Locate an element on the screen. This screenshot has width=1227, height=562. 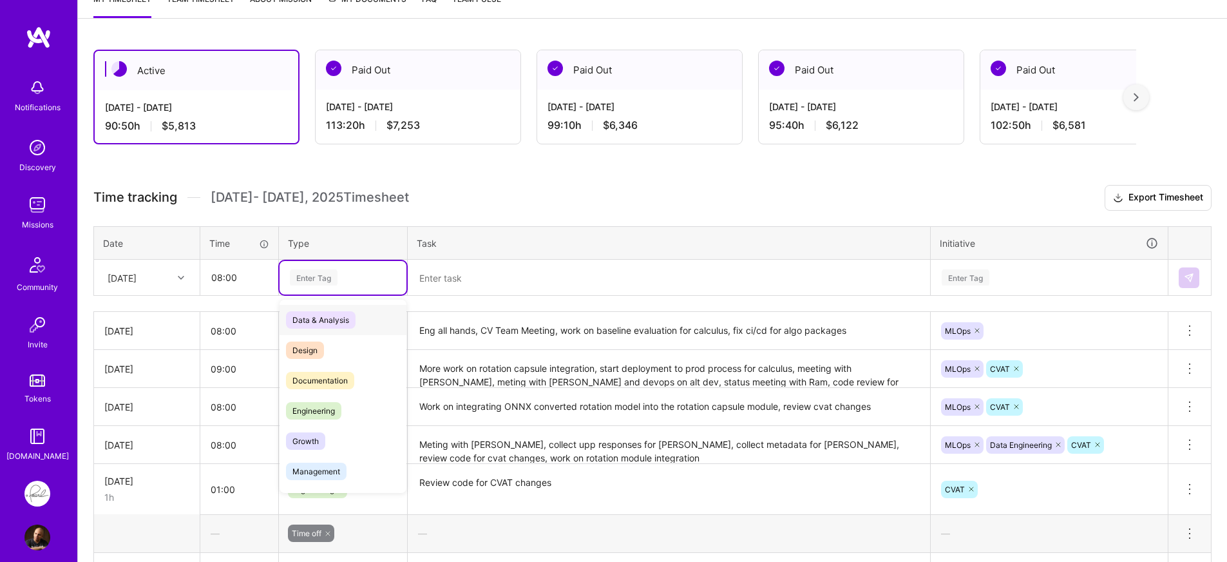
div: Tokens is located at coordinates (37, 398).